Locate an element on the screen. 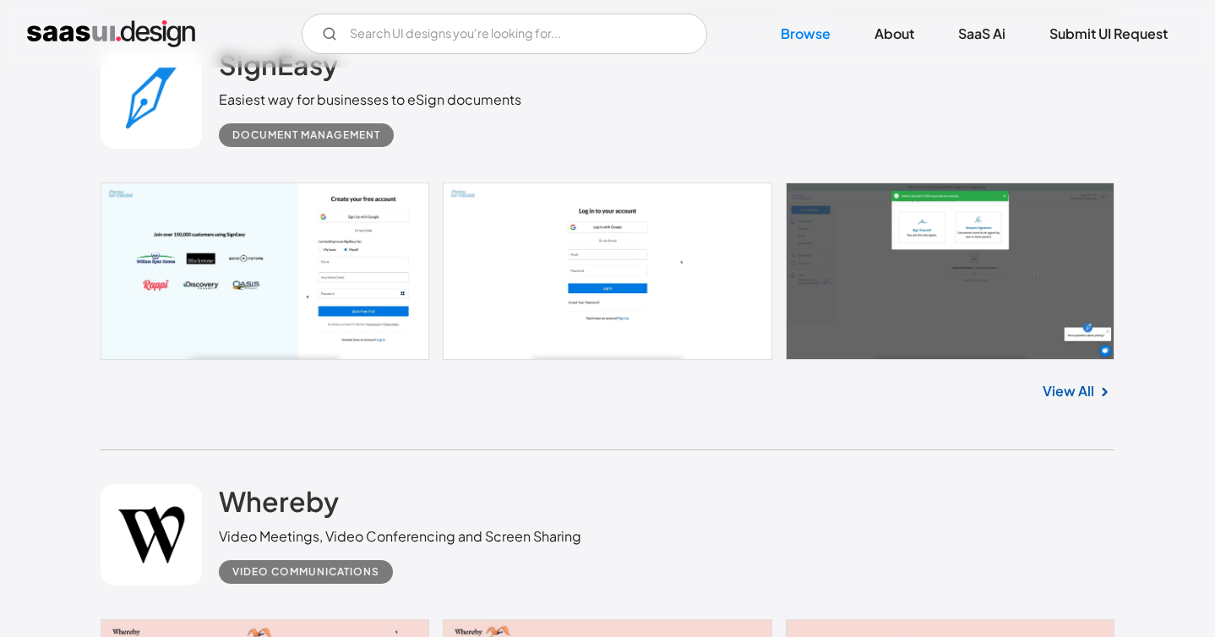 The width and height of the screenshot is (1215, 637). a: home is located at coordinates (111, 34).